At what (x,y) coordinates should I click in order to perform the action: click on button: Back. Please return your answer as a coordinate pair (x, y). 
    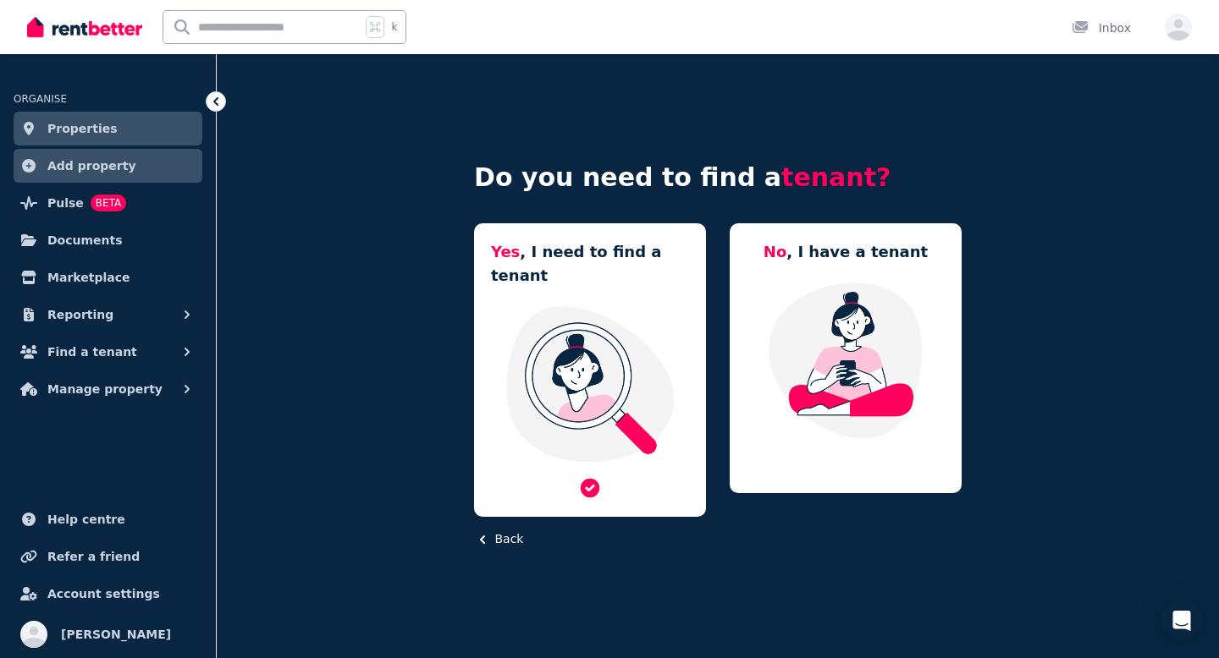
    Looking at the image, I should click on (498, 539).